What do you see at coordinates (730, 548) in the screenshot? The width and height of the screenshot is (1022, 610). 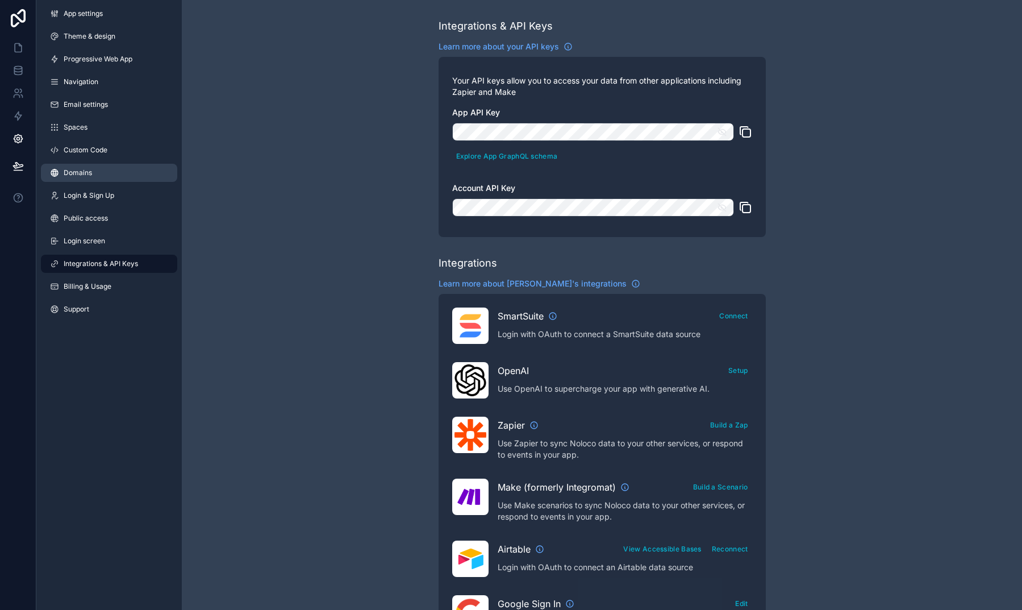 I see `a: Reconnect` at bounding box center [730, 548].